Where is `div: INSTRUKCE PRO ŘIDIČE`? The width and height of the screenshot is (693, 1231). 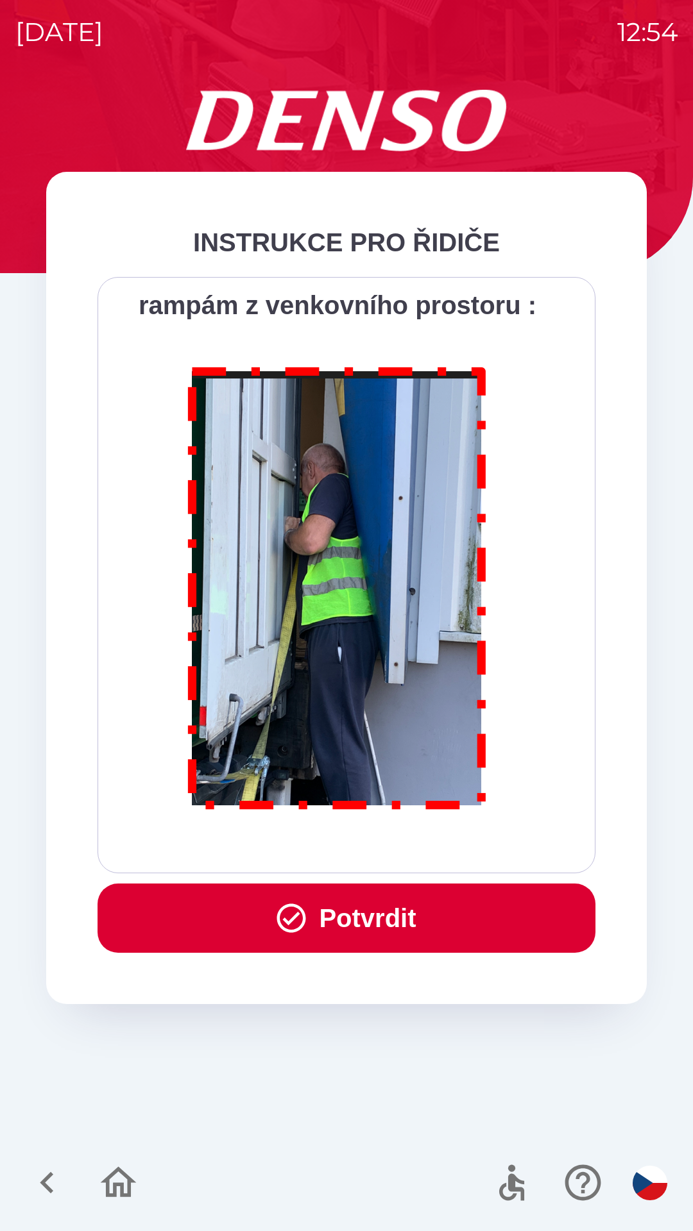 div: INSTRUKCE PRO ŘIDIČE is located at coordinates (346, 242).